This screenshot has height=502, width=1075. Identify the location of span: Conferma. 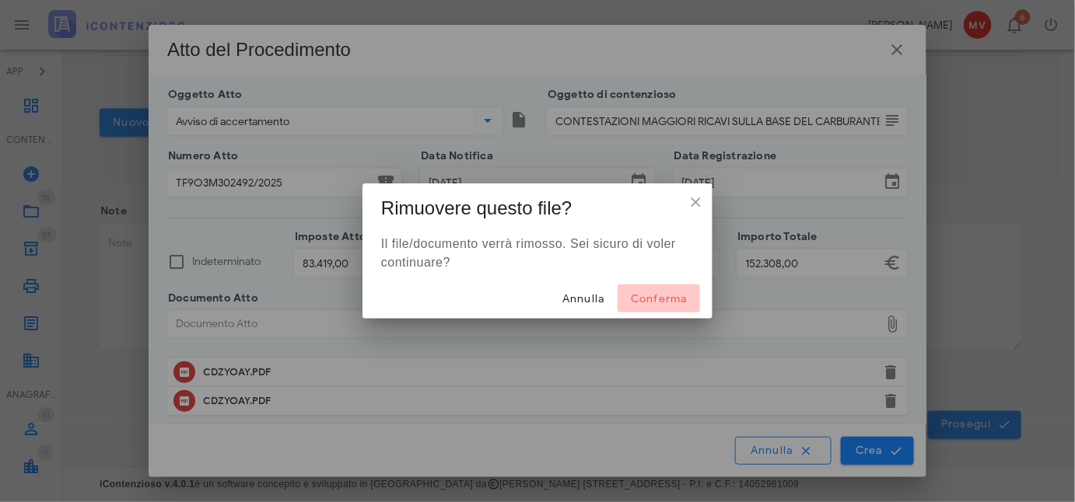
(659, 299).